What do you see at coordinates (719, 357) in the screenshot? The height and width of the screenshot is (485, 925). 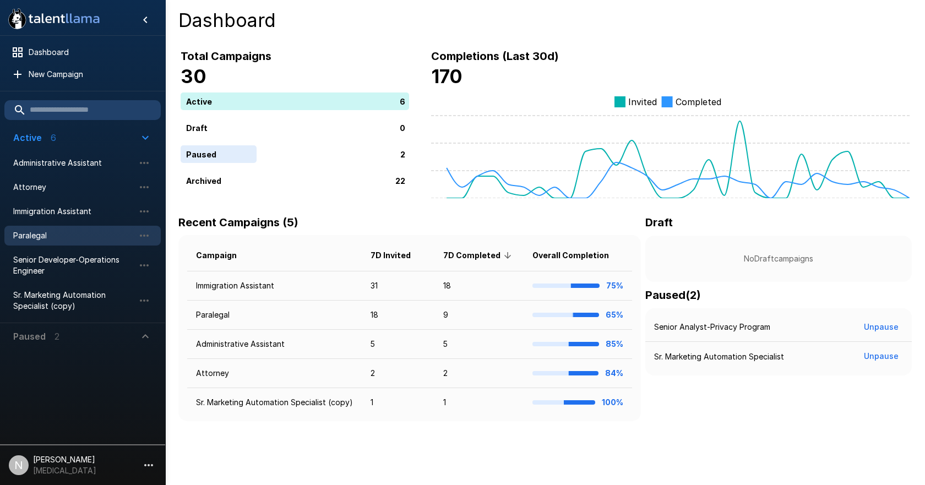 I see `p: Sr. Marketing Automation Specialist` at bounding box center [719, 357].